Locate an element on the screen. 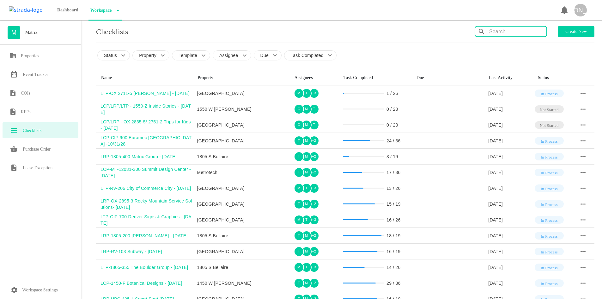  div: 3 / 19 is located at coordinates (392, 156).